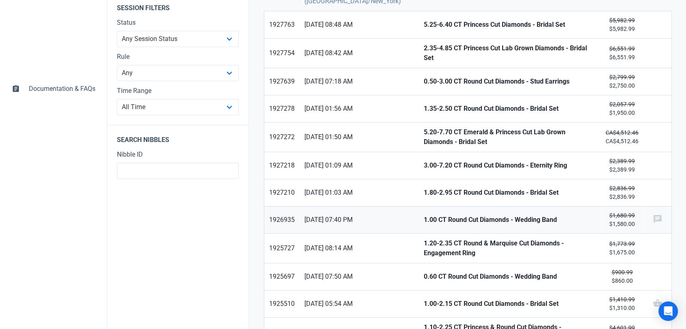 Image resolution: width=686 pixels, height=329 pixels. I want to click on small: $1,580.00, so click(622, 220).